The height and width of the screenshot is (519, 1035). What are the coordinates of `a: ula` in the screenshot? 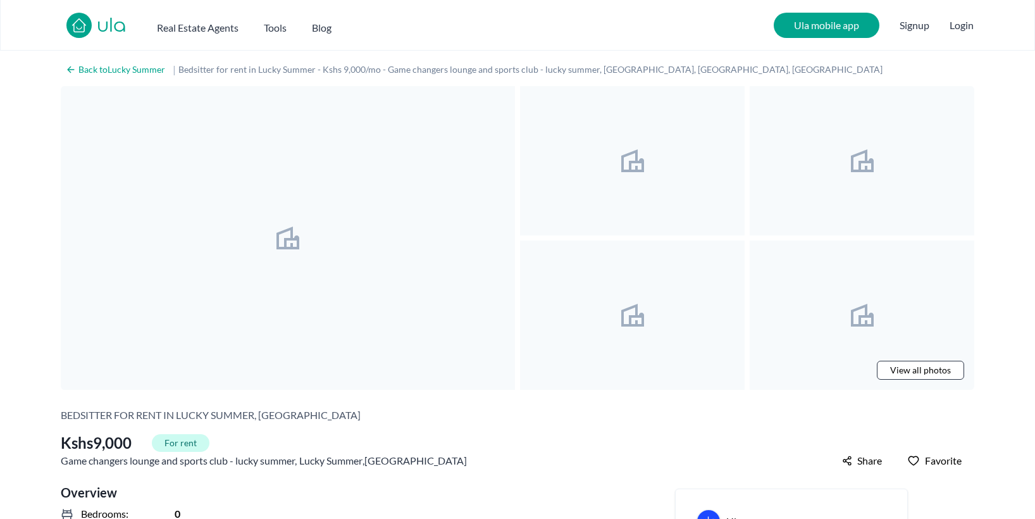 It's located at (111, 27).